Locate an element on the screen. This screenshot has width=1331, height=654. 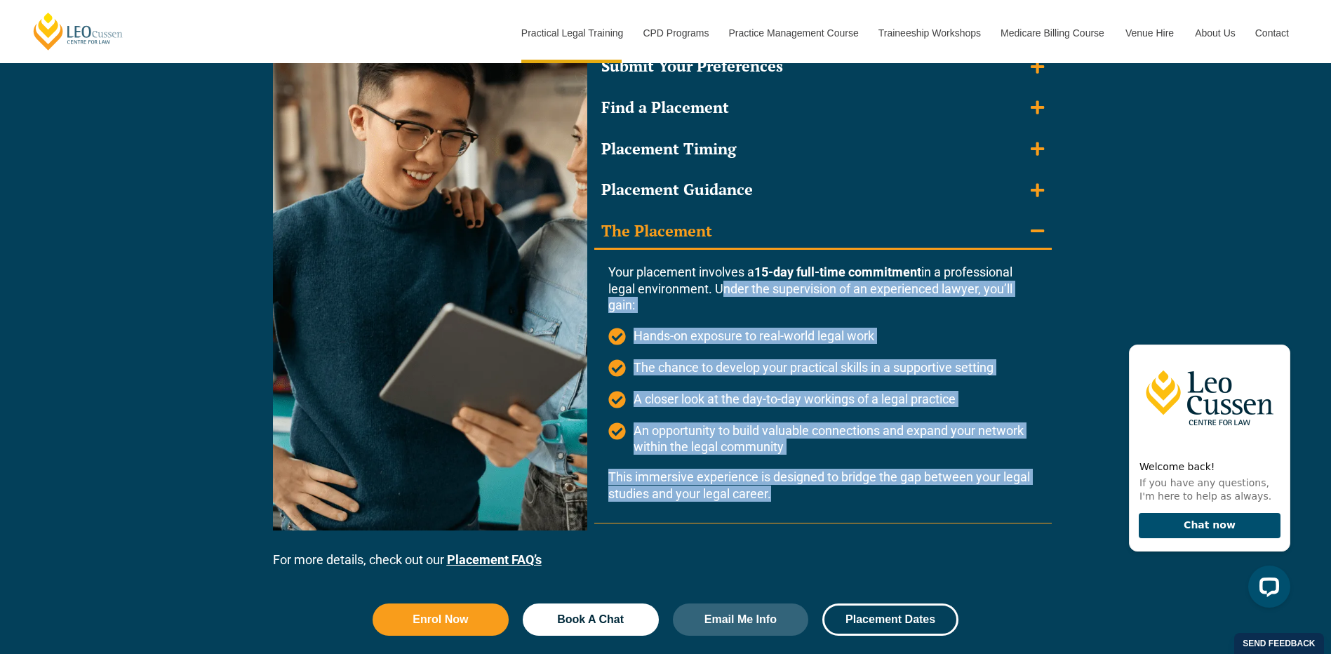
div: Submit Your Preferences is located at coordinates (692, 66).